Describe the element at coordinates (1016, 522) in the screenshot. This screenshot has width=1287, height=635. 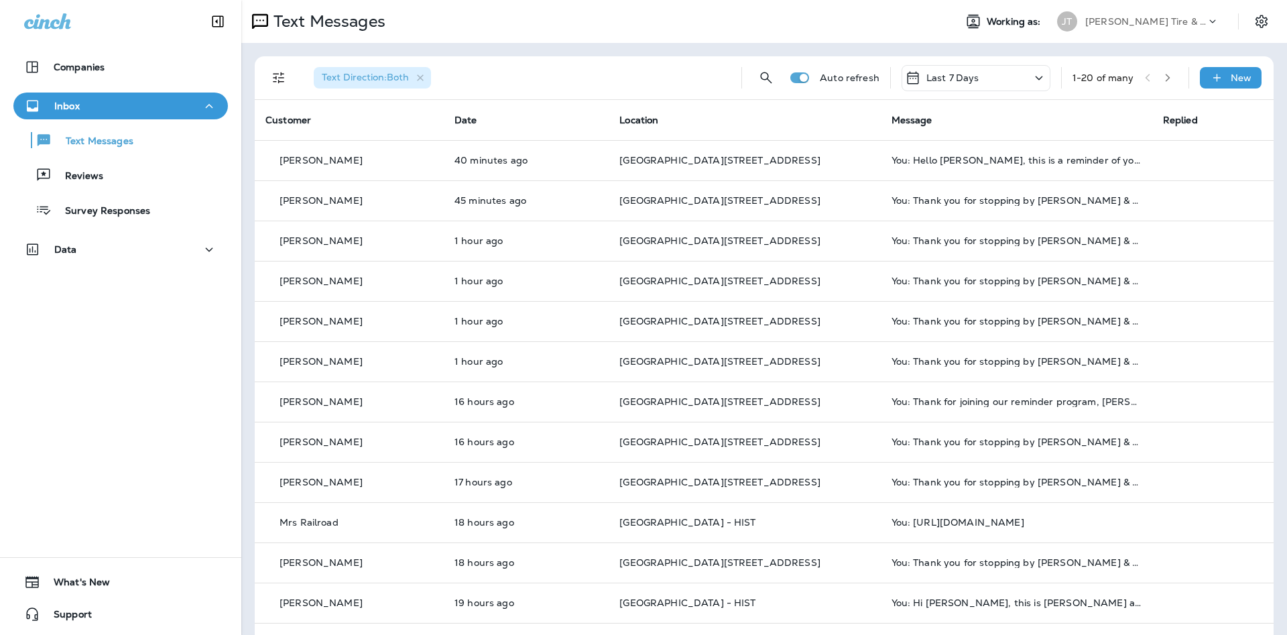
I see `div: You: https://app.tireconnect.ca/instore/8928c11c6d514dae0207e14c1f17d2a4#!summary?location_id=315...` at that location.